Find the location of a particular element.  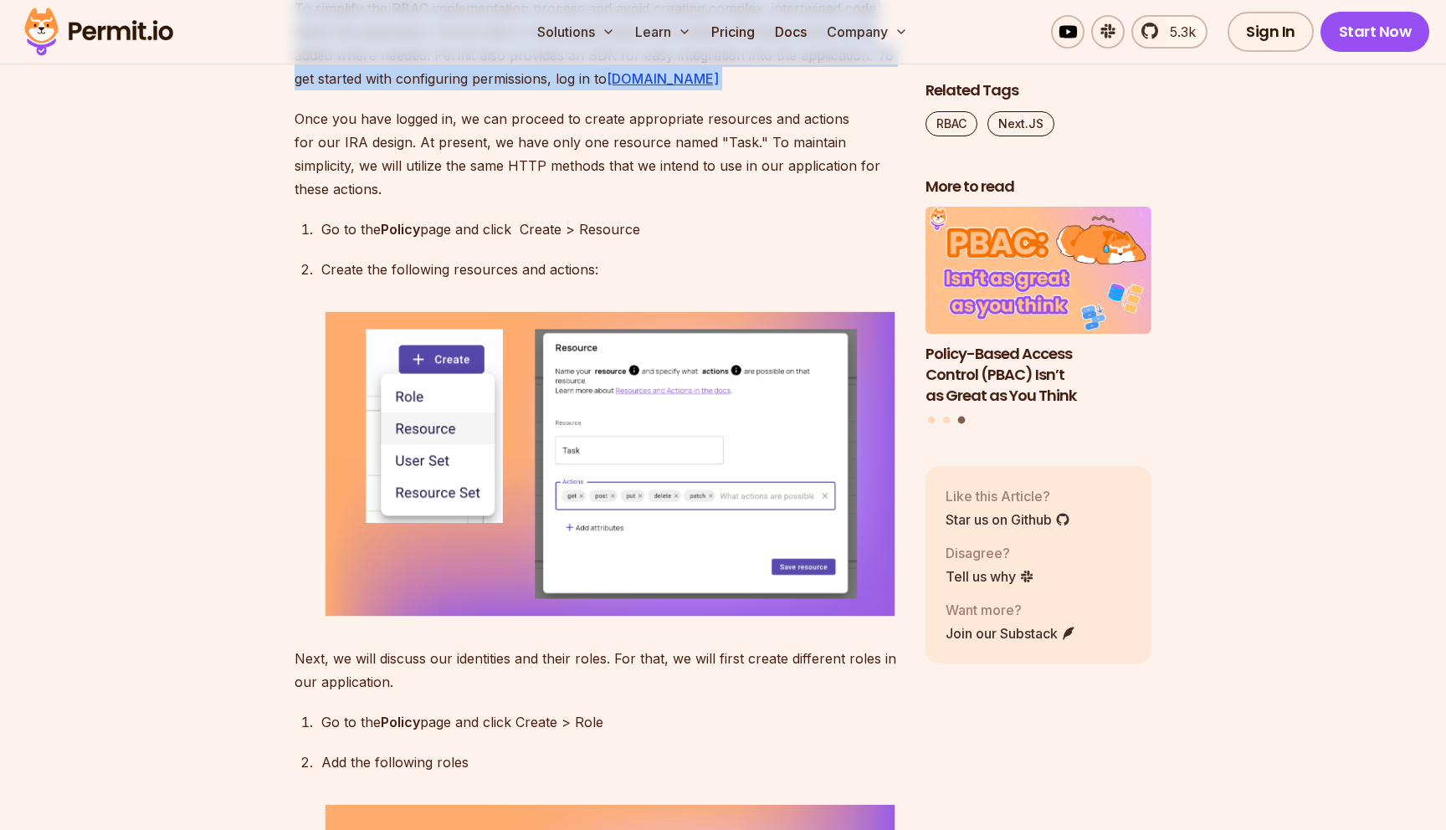

img: Permit logo is located at coordinates (99, 32).